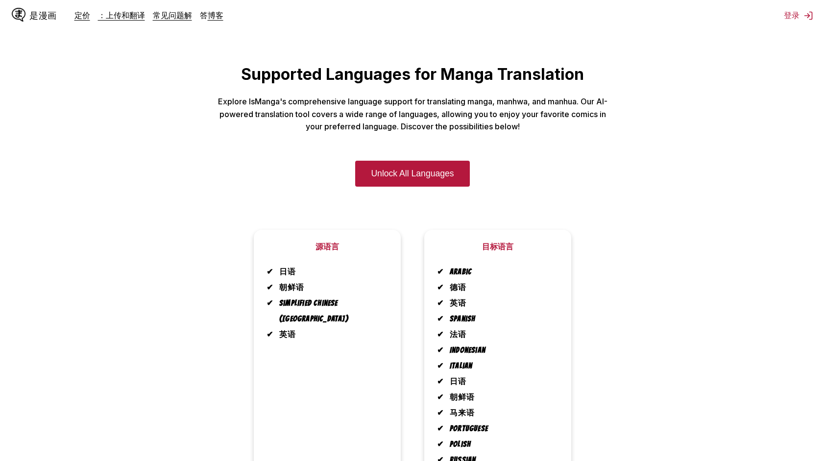  I want to click on li: 德语, so click(502, 288).